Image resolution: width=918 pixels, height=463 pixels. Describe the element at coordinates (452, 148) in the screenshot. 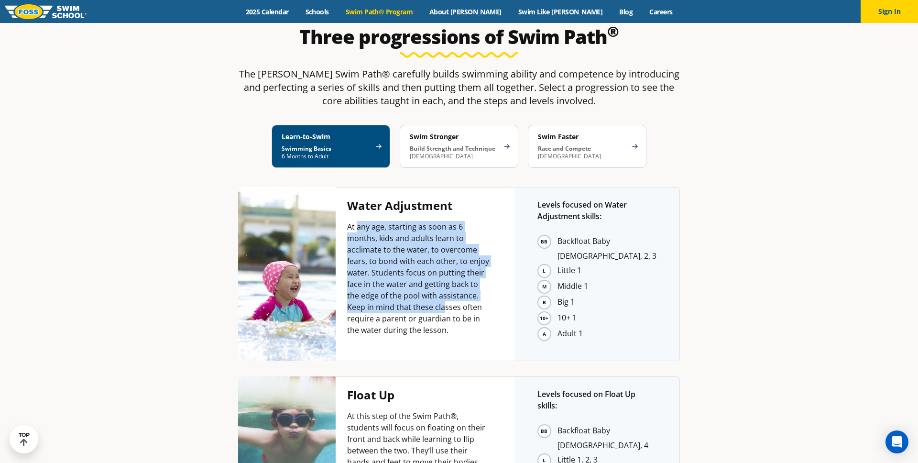

I see `strong: Build Strength and Technique` at that location.